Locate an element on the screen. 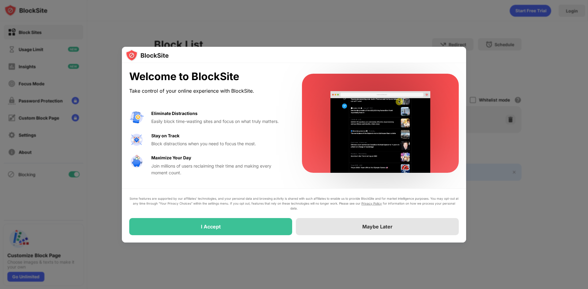 Image resolution: width=588 pixels, height=289 pixels. div: Join millions of users reclaiming their time and making every moment count. is located at coordinates (219, 170).